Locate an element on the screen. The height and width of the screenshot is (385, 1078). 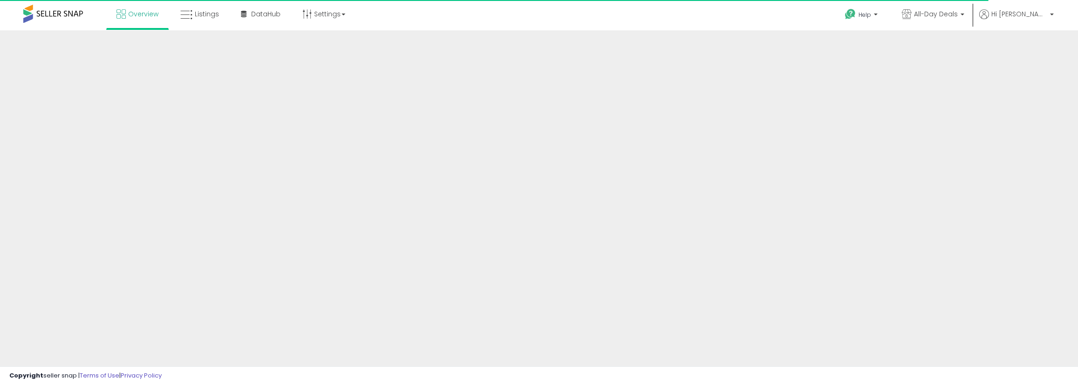
a: Help is located at coordinates (863, 16).